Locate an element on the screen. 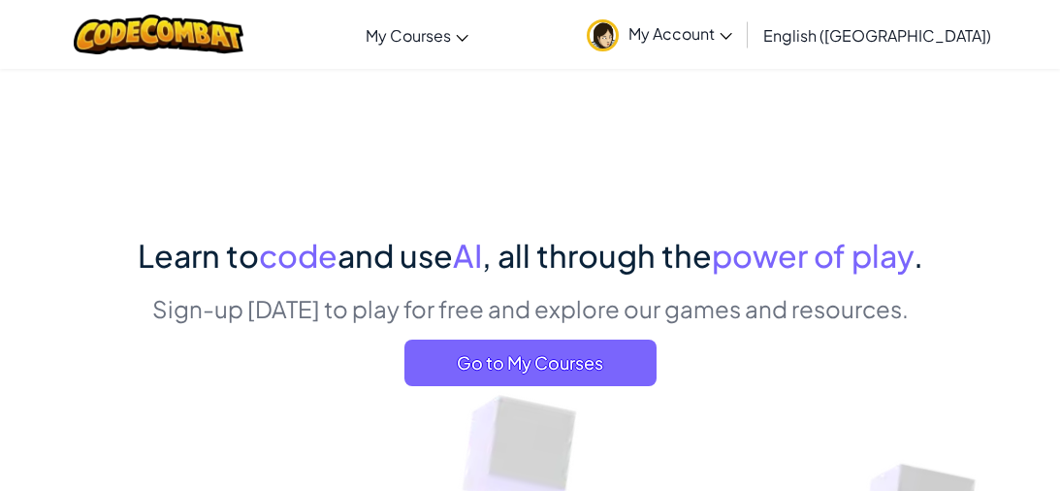  span: Learn to is located at coordinates (198, 255).